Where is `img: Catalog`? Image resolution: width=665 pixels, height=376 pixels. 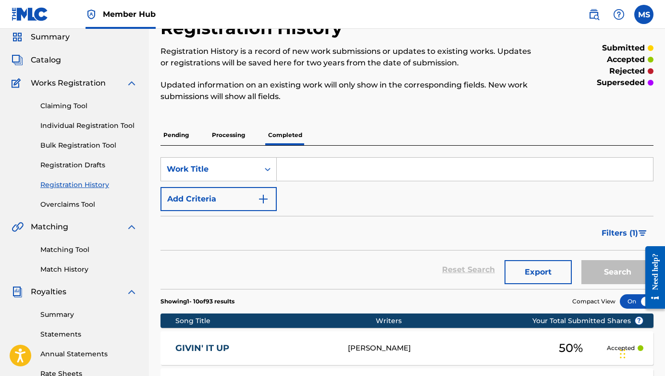
img: Catalog is located at coordinates (17, 60).